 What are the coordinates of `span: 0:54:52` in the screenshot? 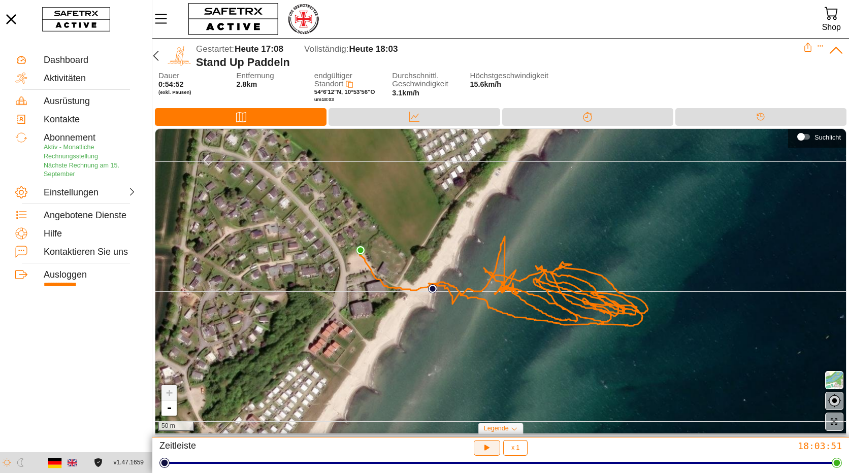 It's located at (171, 84).